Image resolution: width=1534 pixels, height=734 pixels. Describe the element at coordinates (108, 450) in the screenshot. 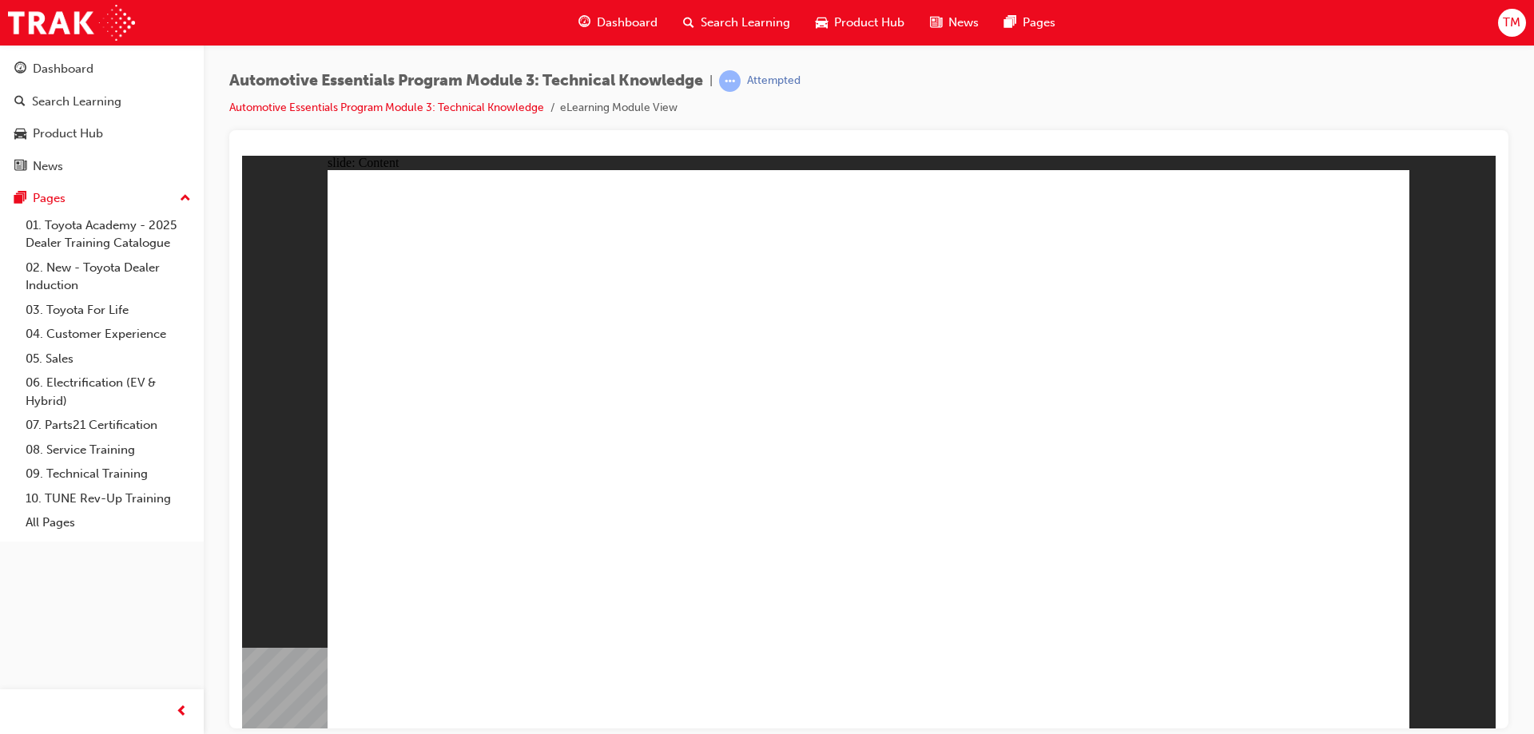

I see `a: 08. Service Training` at that location.